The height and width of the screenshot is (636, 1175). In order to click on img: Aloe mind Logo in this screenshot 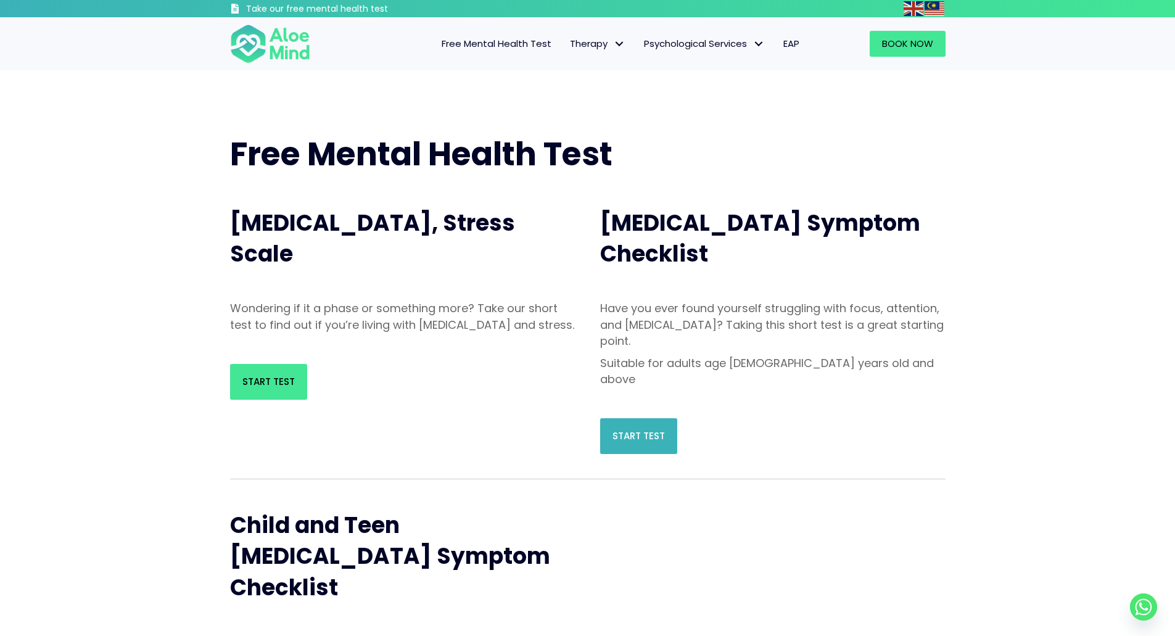, I will do `click(270, 44)`.